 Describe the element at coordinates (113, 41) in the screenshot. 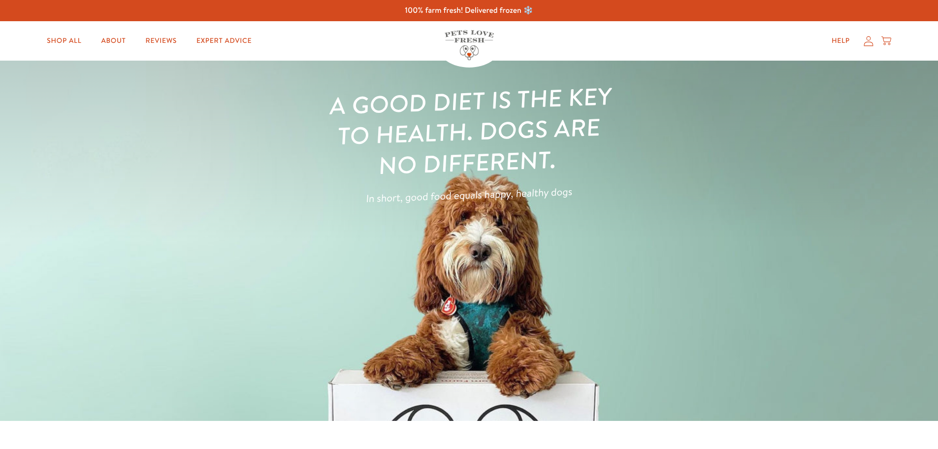

I see `a: About` at that location.